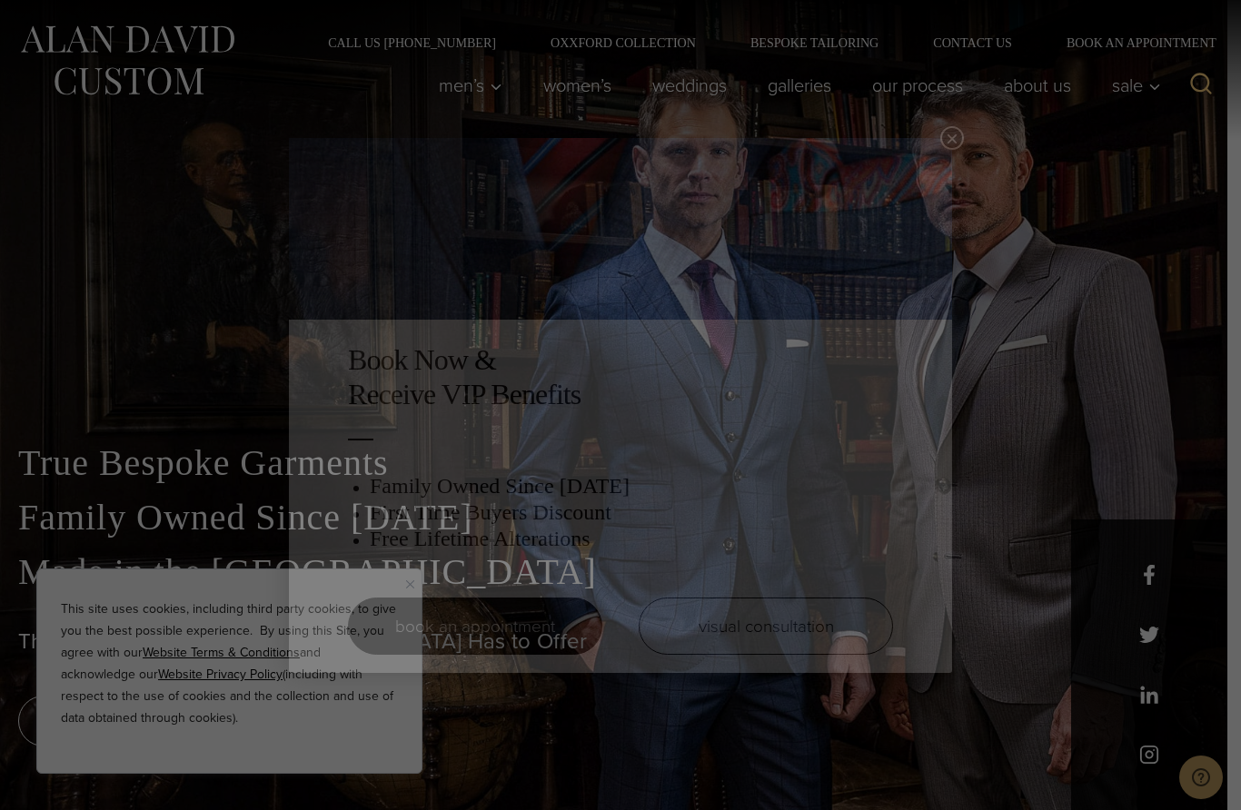 The height and width of the screenshot is (810, 1241). Describe the element at coordinates (475, 626) in the screenshot. I see `a: book an appointment` at that location.